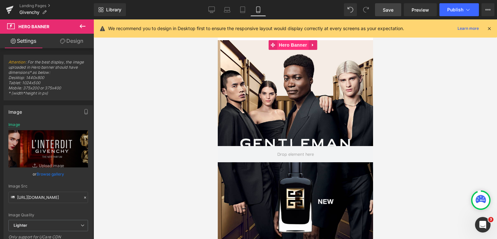 The height and width of the screenshot is (239, 497). I want to click on a: My account, so click(130, 10).